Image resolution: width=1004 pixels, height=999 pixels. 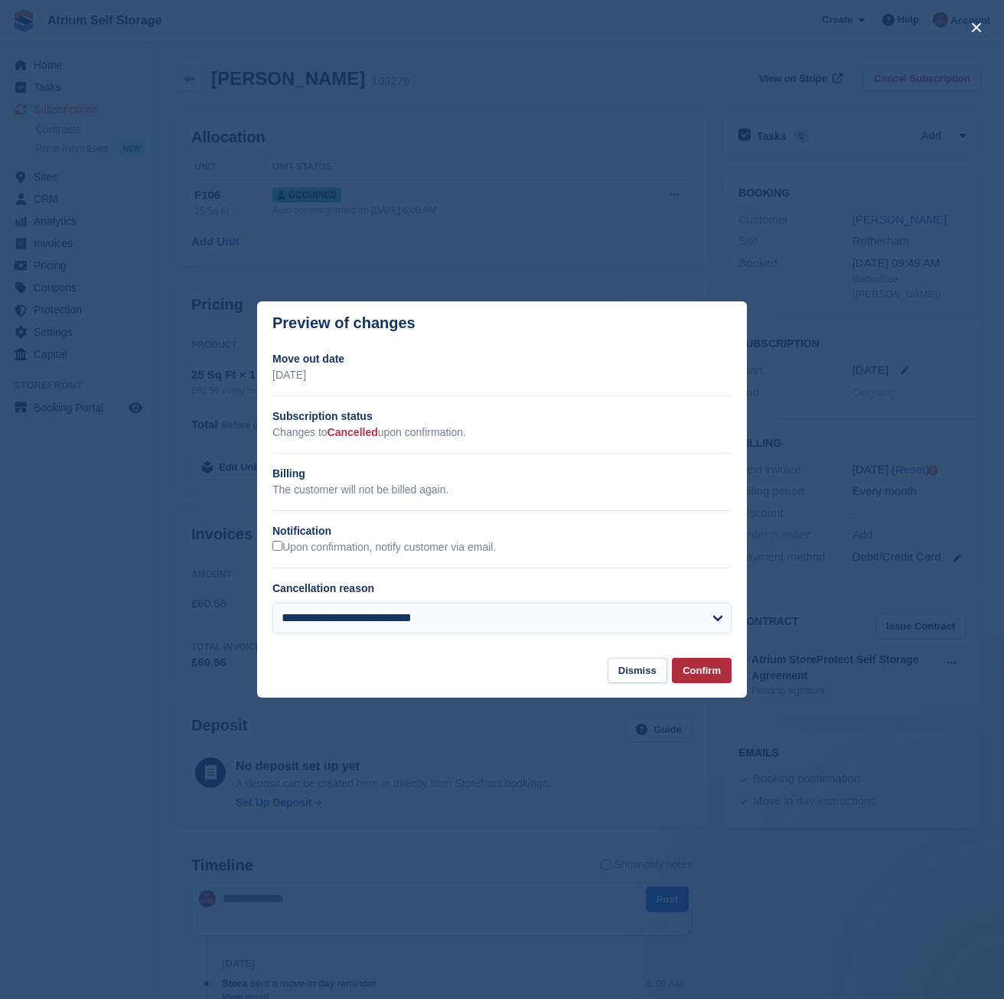 What do you see at coordinates (637, 670) in the screenshot?
I see `button: Dismiss` at bounding box center [637, 670].